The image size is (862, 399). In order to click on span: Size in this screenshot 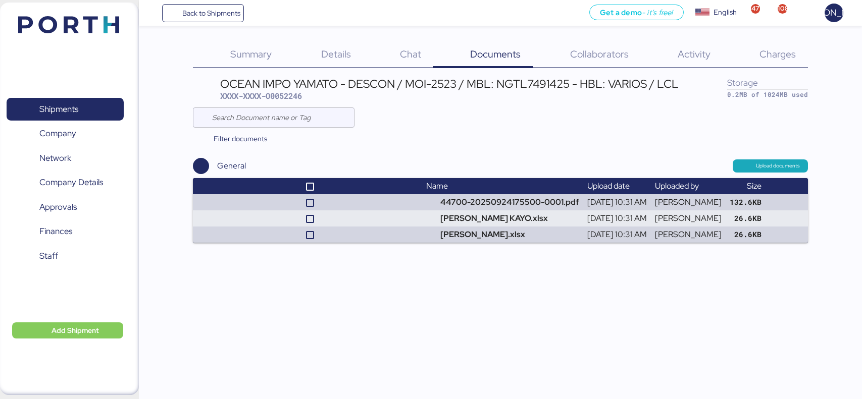, I will do `click(754, 186)`.